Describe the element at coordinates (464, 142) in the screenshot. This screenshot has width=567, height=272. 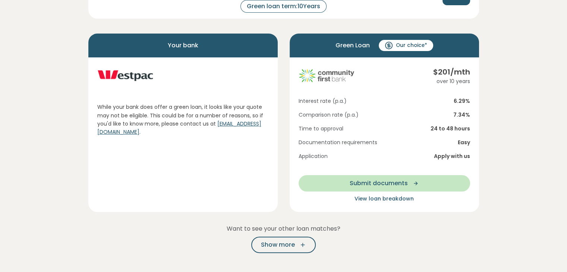
I see `span: Easy` at that location.